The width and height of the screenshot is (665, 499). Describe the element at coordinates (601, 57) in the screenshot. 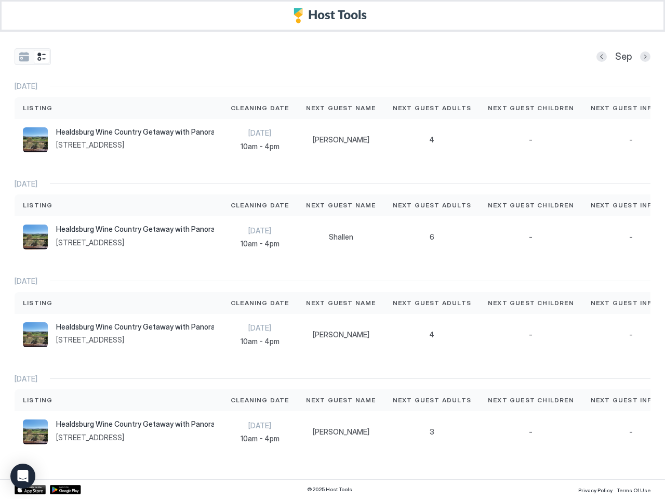

I see `button: Previous month` at that location.